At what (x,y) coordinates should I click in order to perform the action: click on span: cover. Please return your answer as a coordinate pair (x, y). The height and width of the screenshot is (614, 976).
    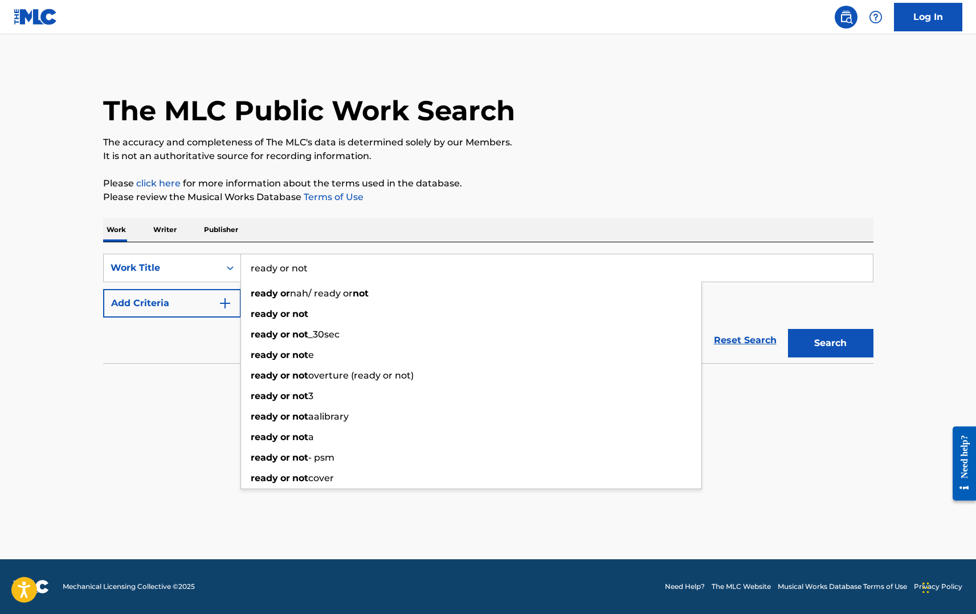
    Looking at the image, I should click on (321, 478).